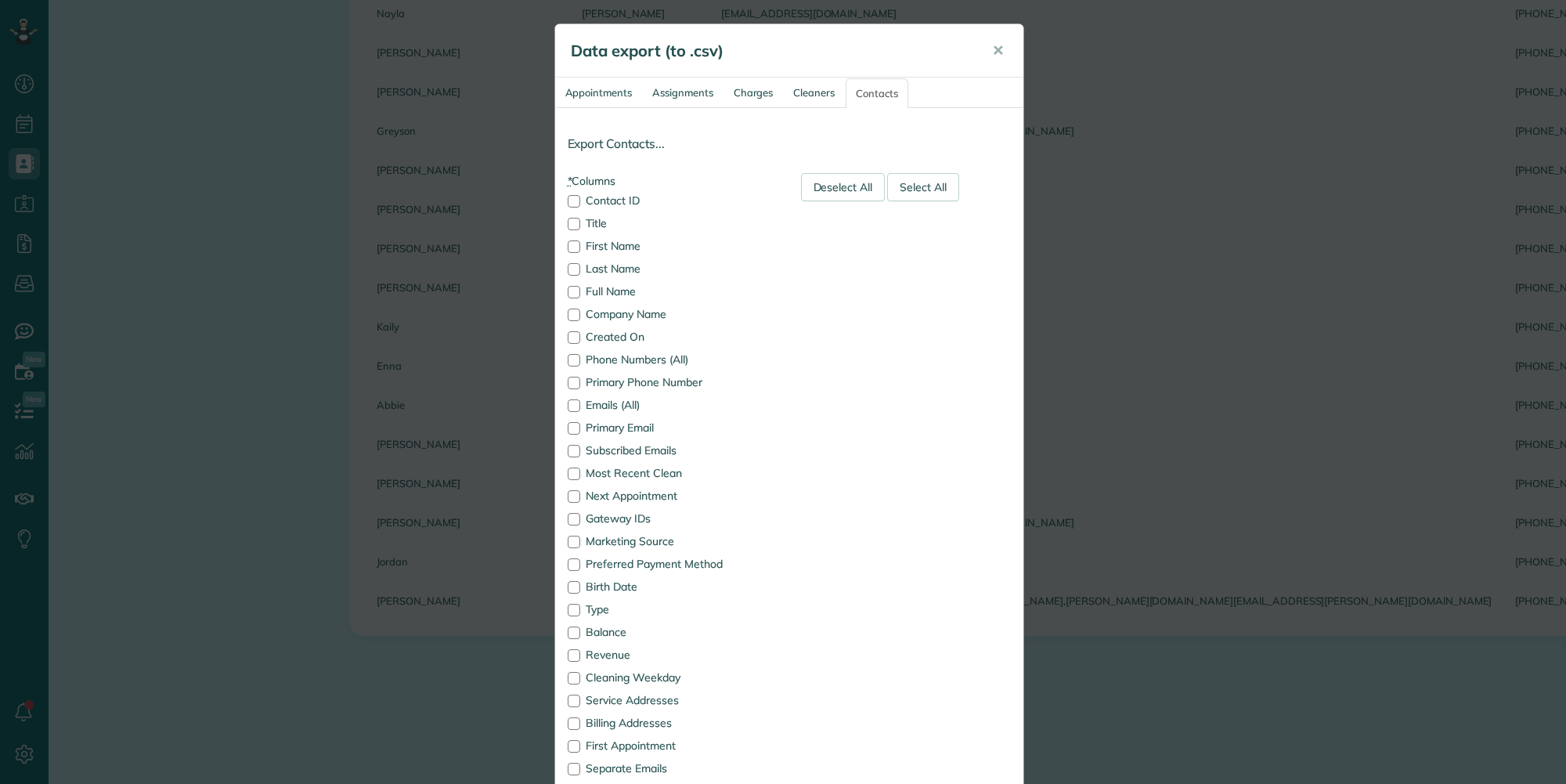 This screenshot has width=1566, height=784. I want to click on h5: Data export (to .csv), so click(770, 51).